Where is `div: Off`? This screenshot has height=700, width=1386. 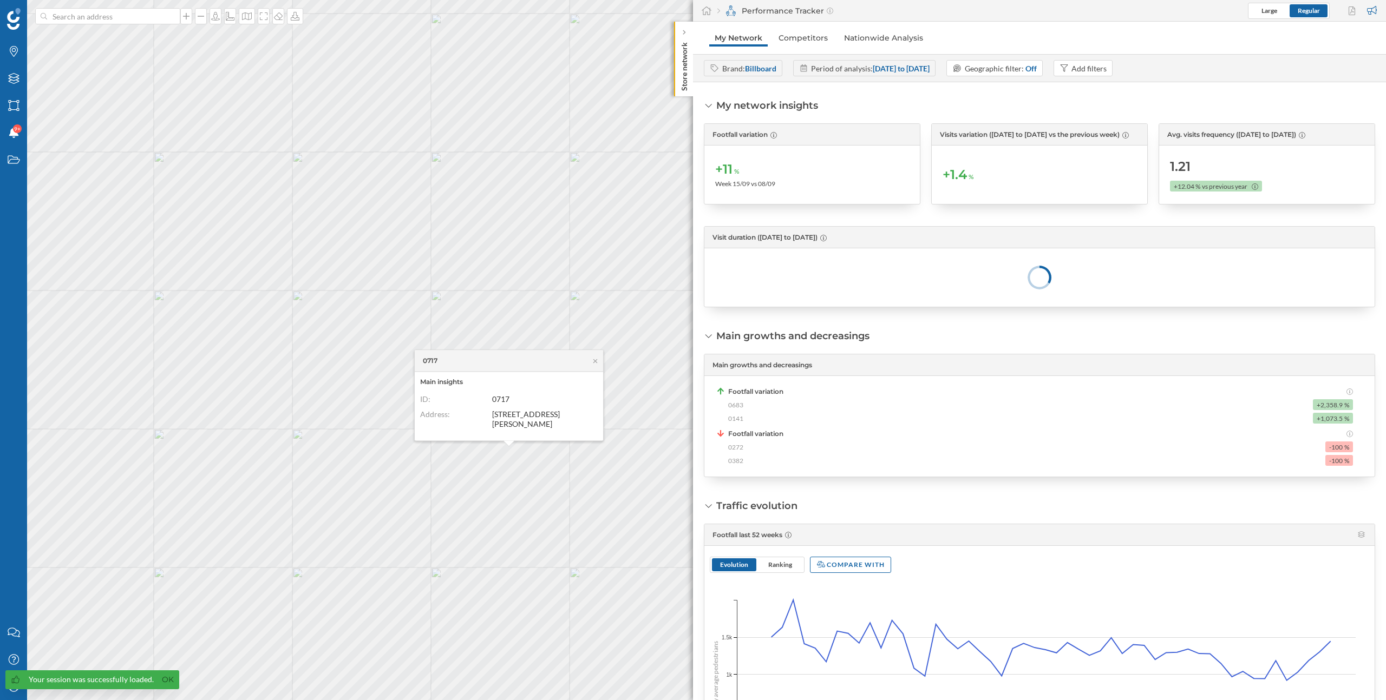
div: Off is located at coordinates (1031, 68).